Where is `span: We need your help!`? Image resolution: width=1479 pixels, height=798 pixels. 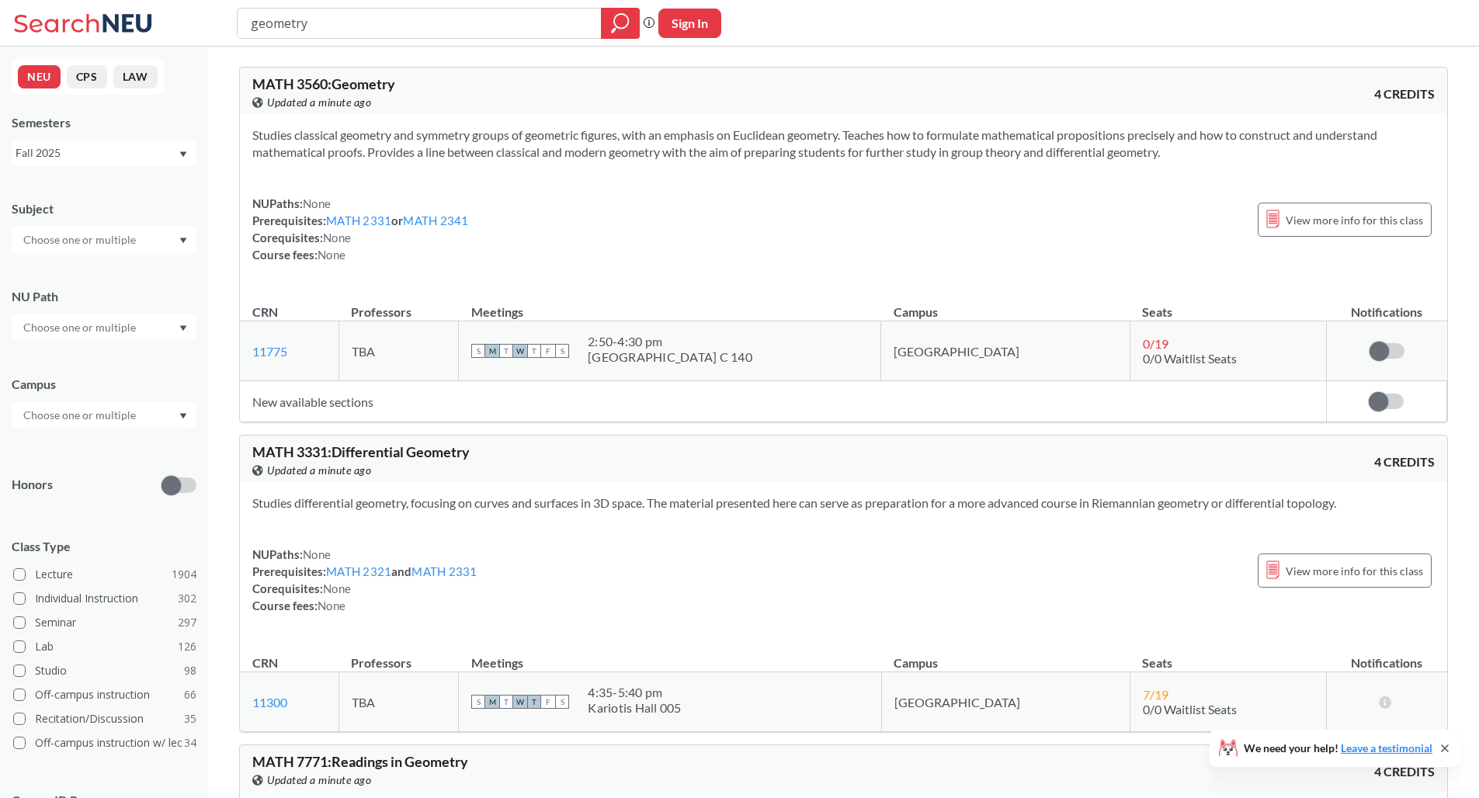 span: We need your help! is located at coordinates (1338, 748).